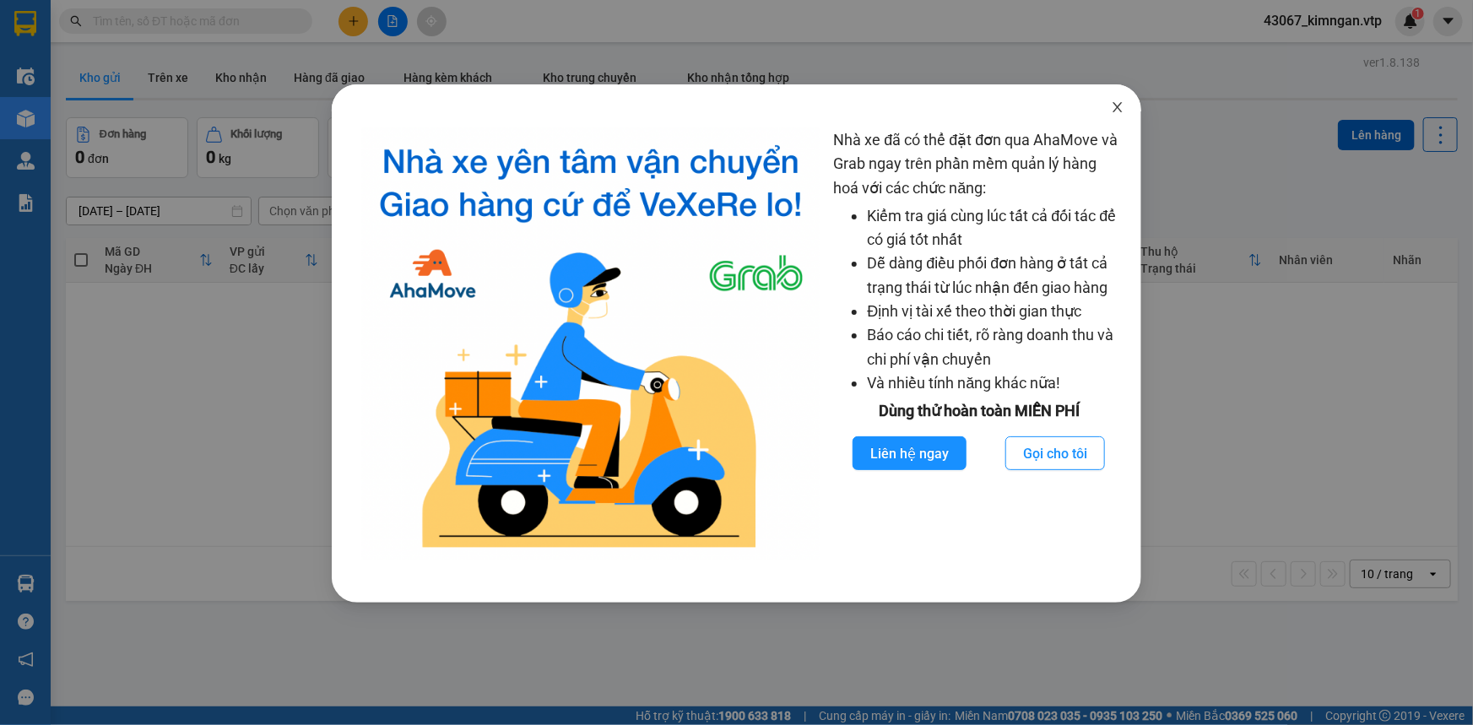  I want to click on button: Liên hệ ngay, so click(909, 453).